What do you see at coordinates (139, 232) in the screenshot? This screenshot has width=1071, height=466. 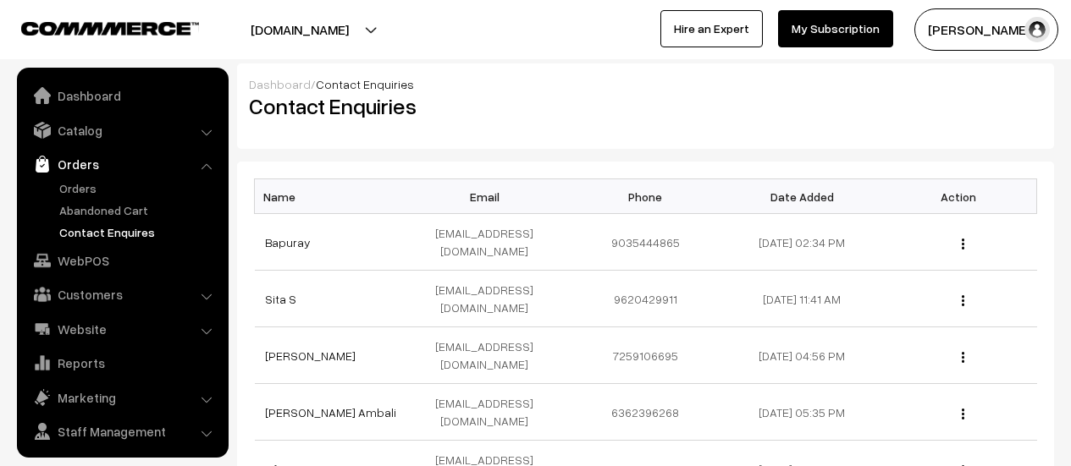 I see `a: Contact Enquires` at bounding box center [139, 232].